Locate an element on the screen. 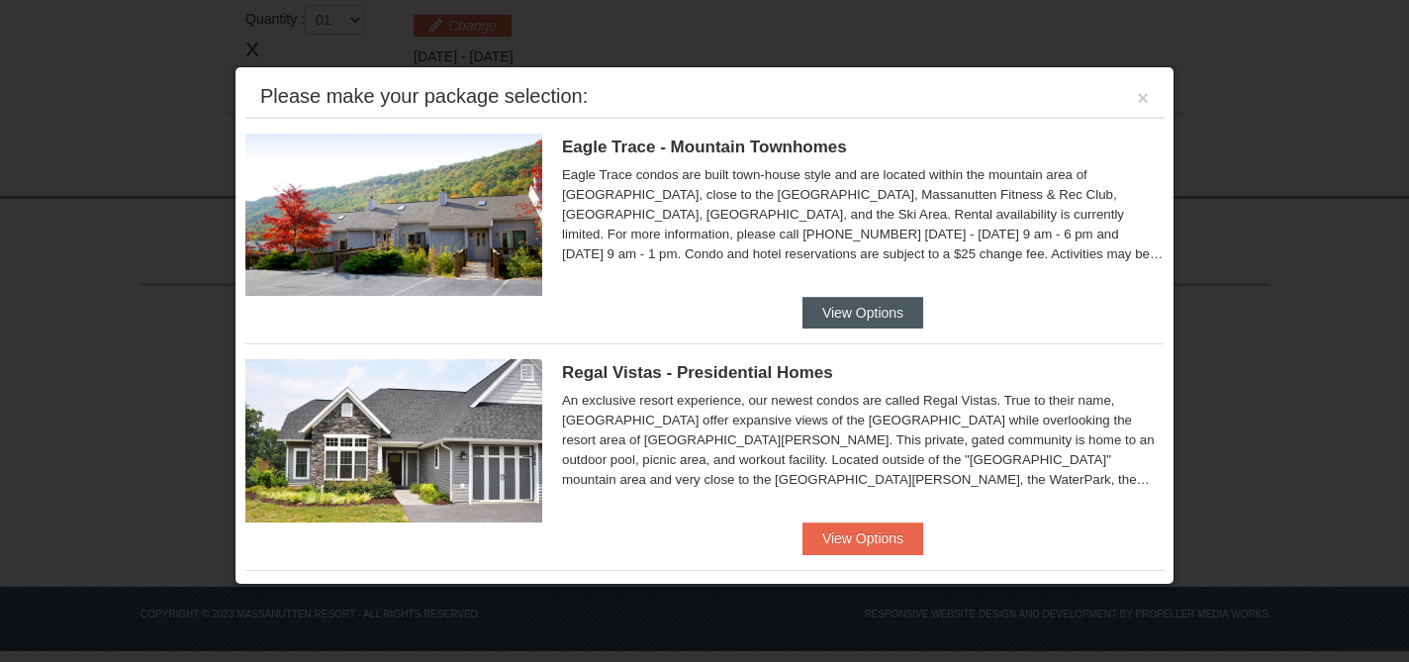 Image resolution: width=1409 pixels, height=662 pixels. div: An exclusive resort experience, our newest condos are called Regal Vistas. True to their name, [G... is located at coordinates (863, 440).